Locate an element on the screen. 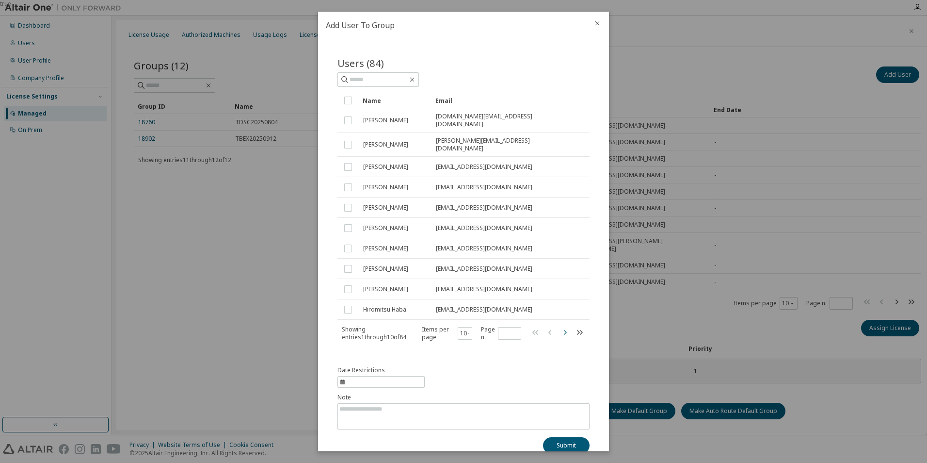 Image resolution: width=927 pixels, height=463 pixels. h2: Add User To Group is located at coordinates (452, 25).